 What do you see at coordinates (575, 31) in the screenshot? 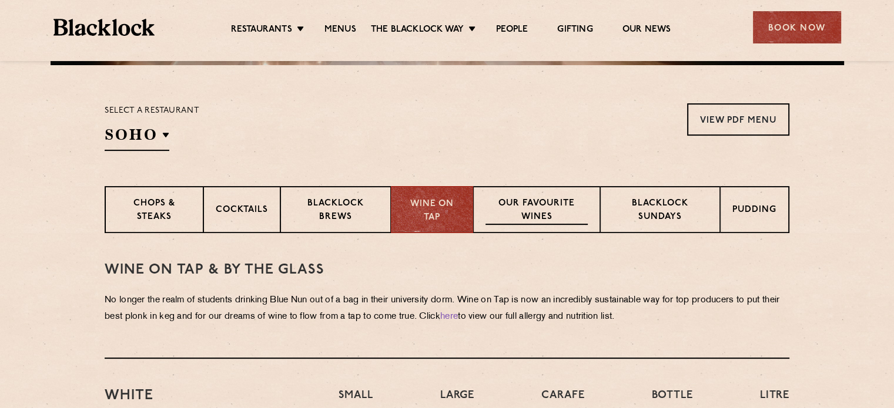
I see `a: Gifting` at bounding box center [575, 31].